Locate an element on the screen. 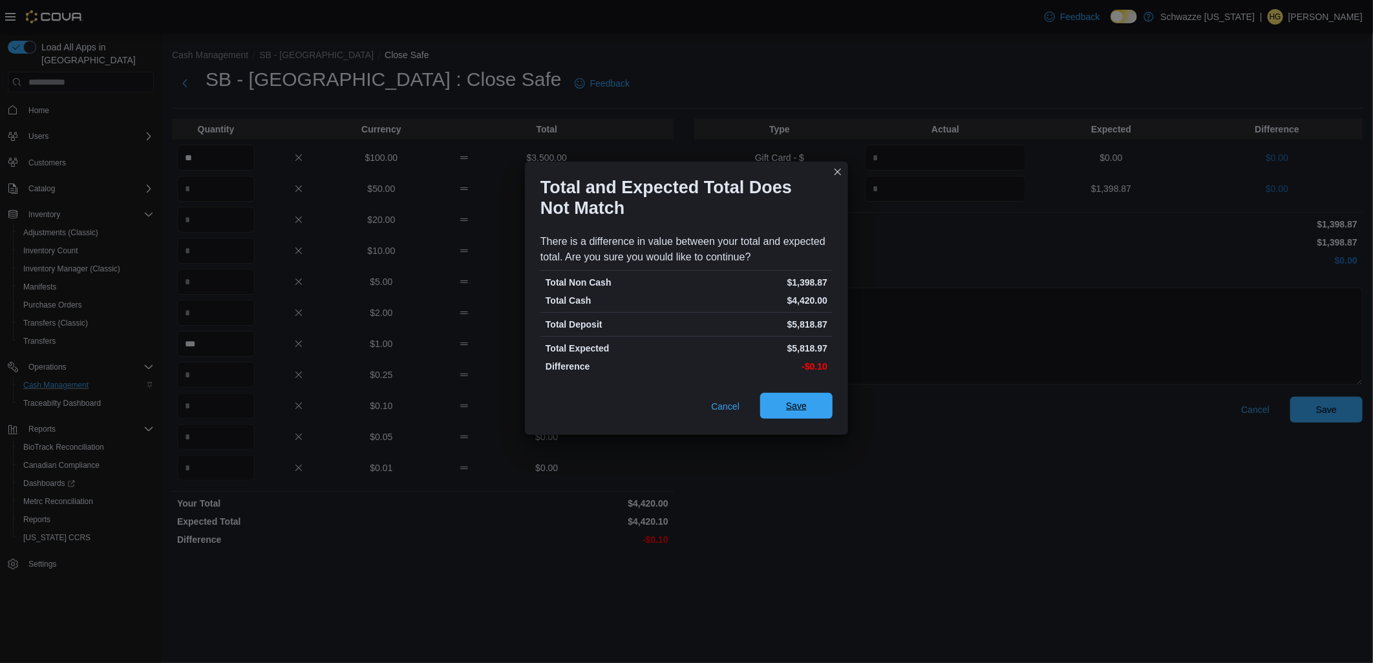 This screenshot has width=1373, height=663. p: Total Non Cash is located at coordinates (615, 282).